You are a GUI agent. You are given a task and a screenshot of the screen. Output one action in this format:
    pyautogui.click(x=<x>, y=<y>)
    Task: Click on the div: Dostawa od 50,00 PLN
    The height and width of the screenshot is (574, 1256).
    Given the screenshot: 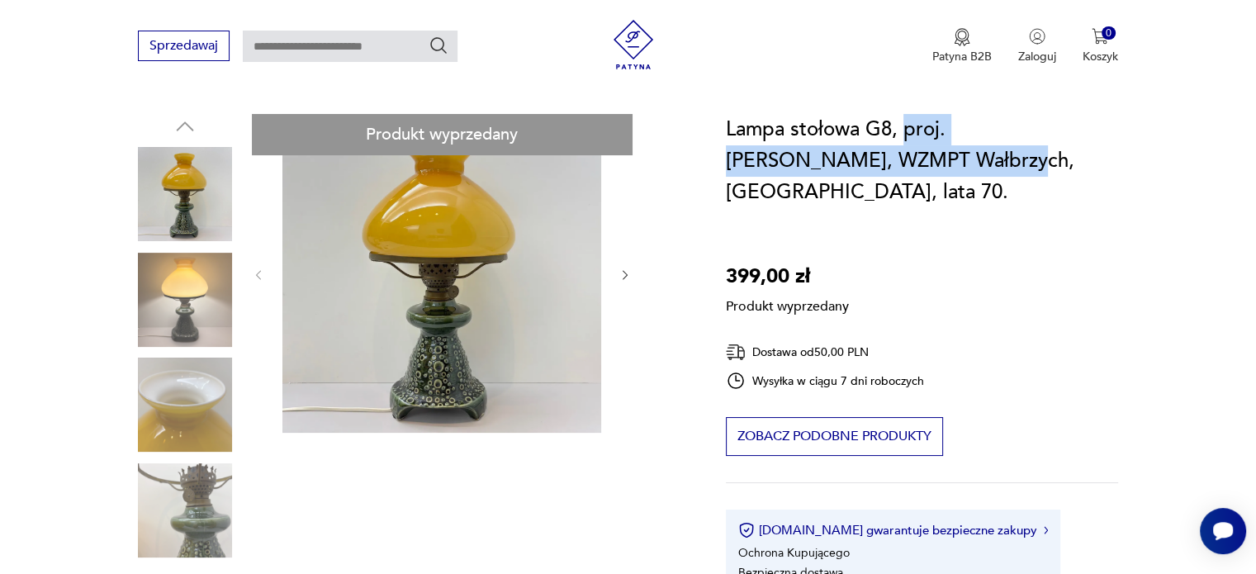 What is the action you would take?
    pyautogui.click(x=825, y=352)
    